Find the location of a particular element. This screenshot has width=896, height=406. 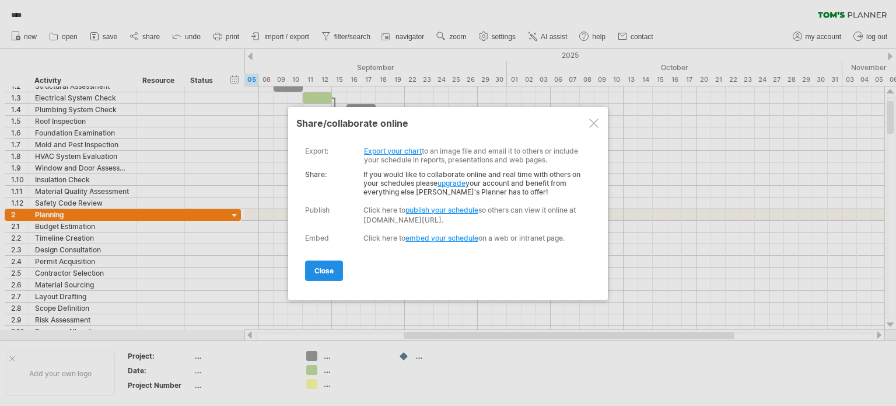

div: Click here to on a web or intranet page. is located at coordinates (474, 237).